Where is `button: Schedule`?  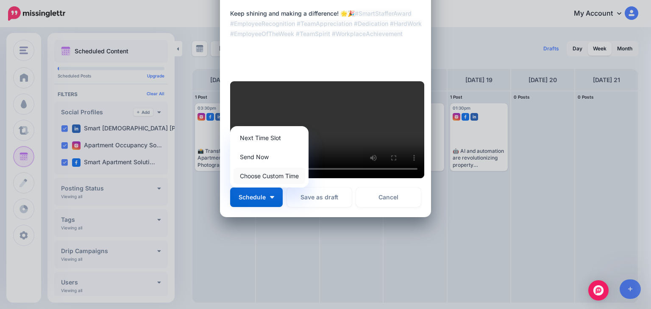
button: Schedule is located at coordinates (256, 197).